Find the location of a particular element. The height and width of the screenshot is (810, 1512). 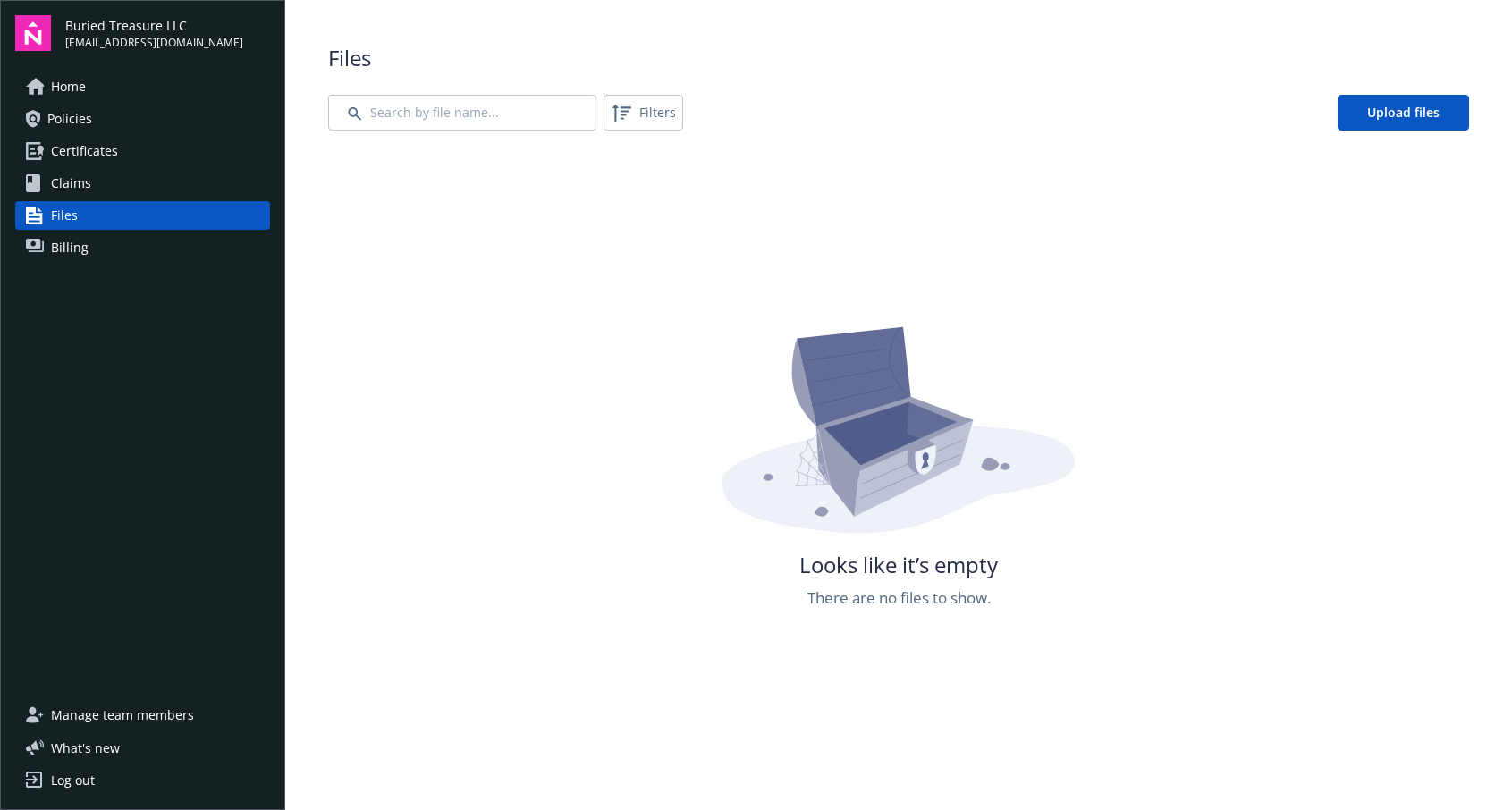

button: Filters is located at coordinates (643, 113).